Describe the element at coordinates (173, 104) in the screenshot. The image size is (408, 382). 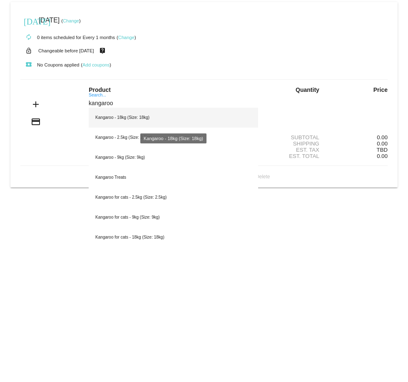
I see `input: Search...` at that location.